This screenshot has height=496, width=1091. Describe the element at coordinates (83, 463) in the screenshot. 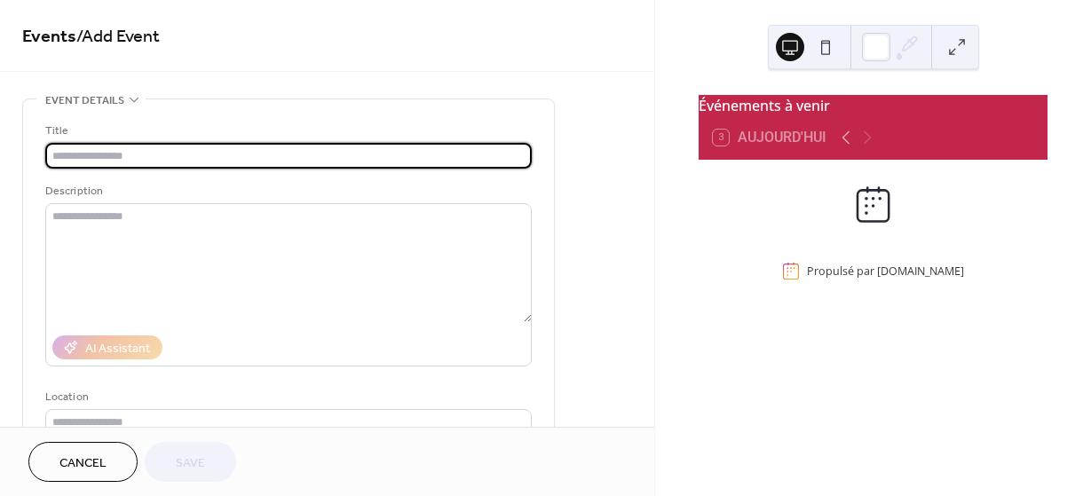

I see `span: Cancel` at that location.